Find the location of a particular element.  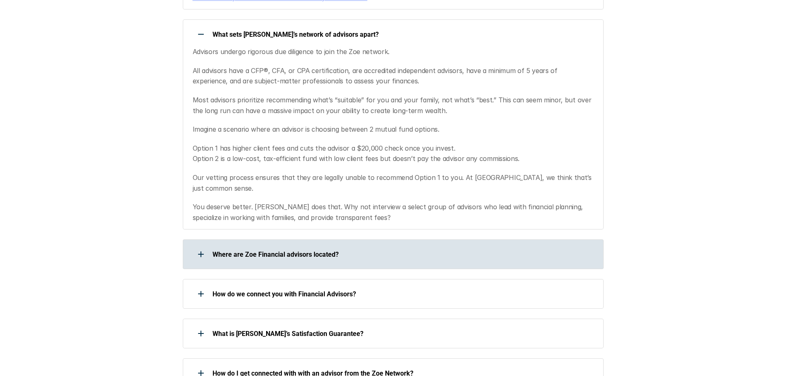

p: Most advisors prioritize recommending what’s “suitable” for you and your family, not what’s “best... is located at coordinates (393, 105).